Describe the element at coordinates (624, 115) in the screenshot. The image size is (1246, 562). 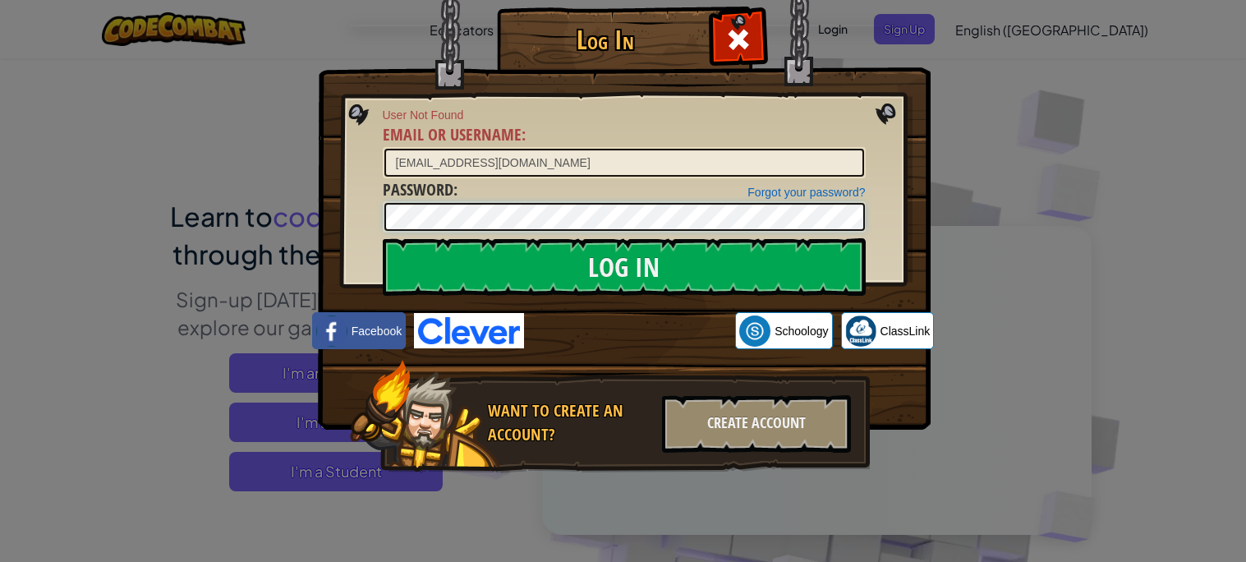
I see `span: User Not Found` at that location.